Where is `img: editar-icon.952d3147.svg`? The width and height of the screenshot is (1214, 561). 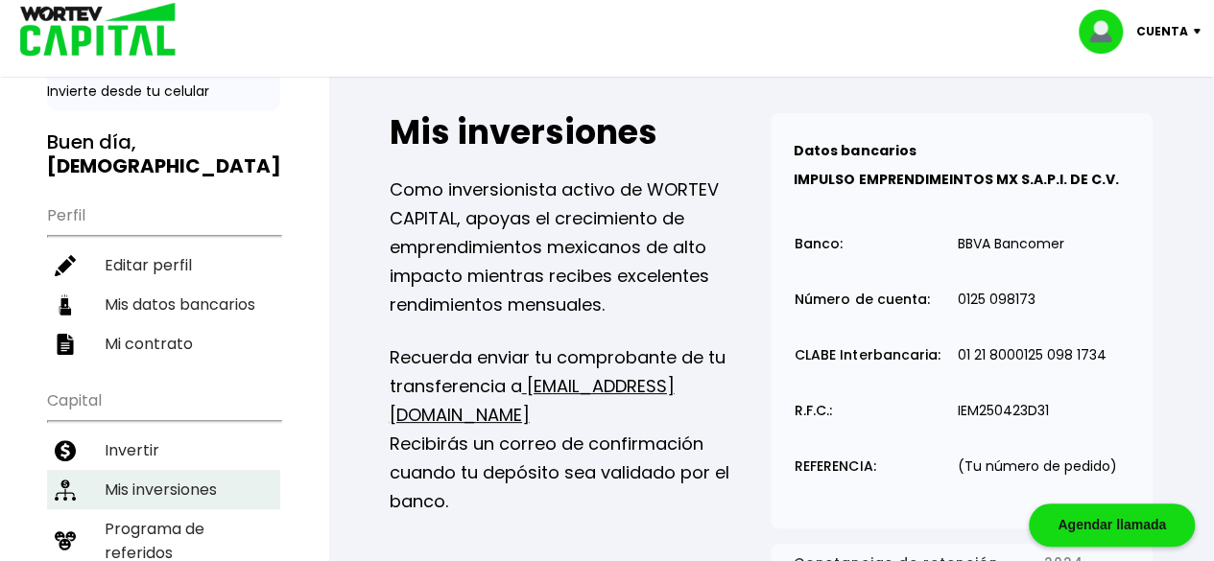 img: editar-icon.952d3147.svg is located at coordinates (65, 266).